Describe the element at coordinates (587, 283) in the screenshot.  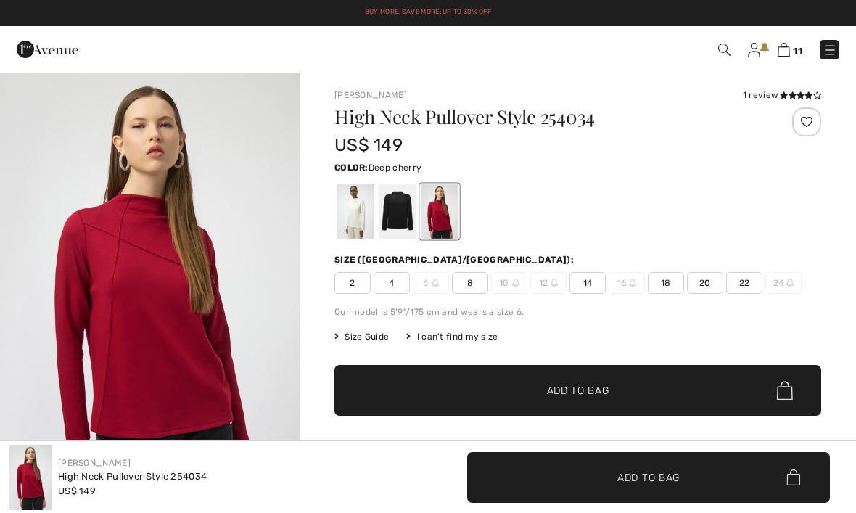
I see `span: 14` at that location.